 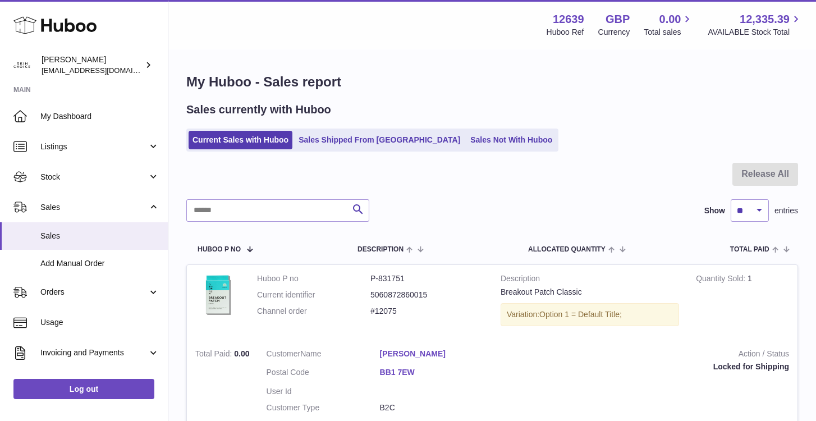 What do you see at coordinates (668, 32) in the screenshot?
I see `span: Total sales` at bounding box center [668, 32].